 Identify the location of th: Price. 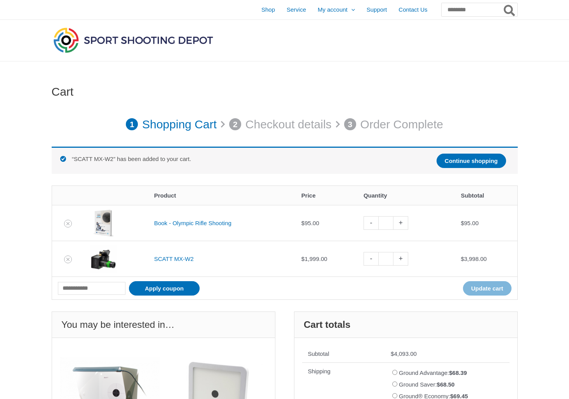
(327, 195).